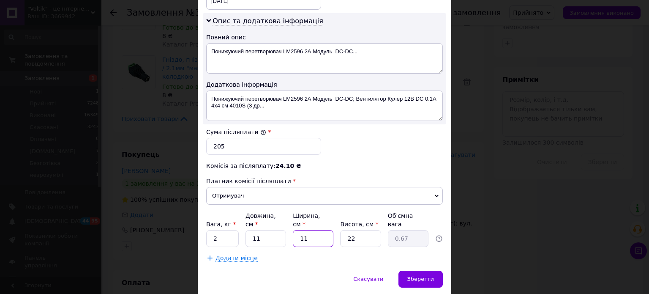 This screenshot has height=294, width=649. What do you see at coordinates (325, 196) in the screenshot?
I see `span: Отримувач` at bounding box center [325, 196].